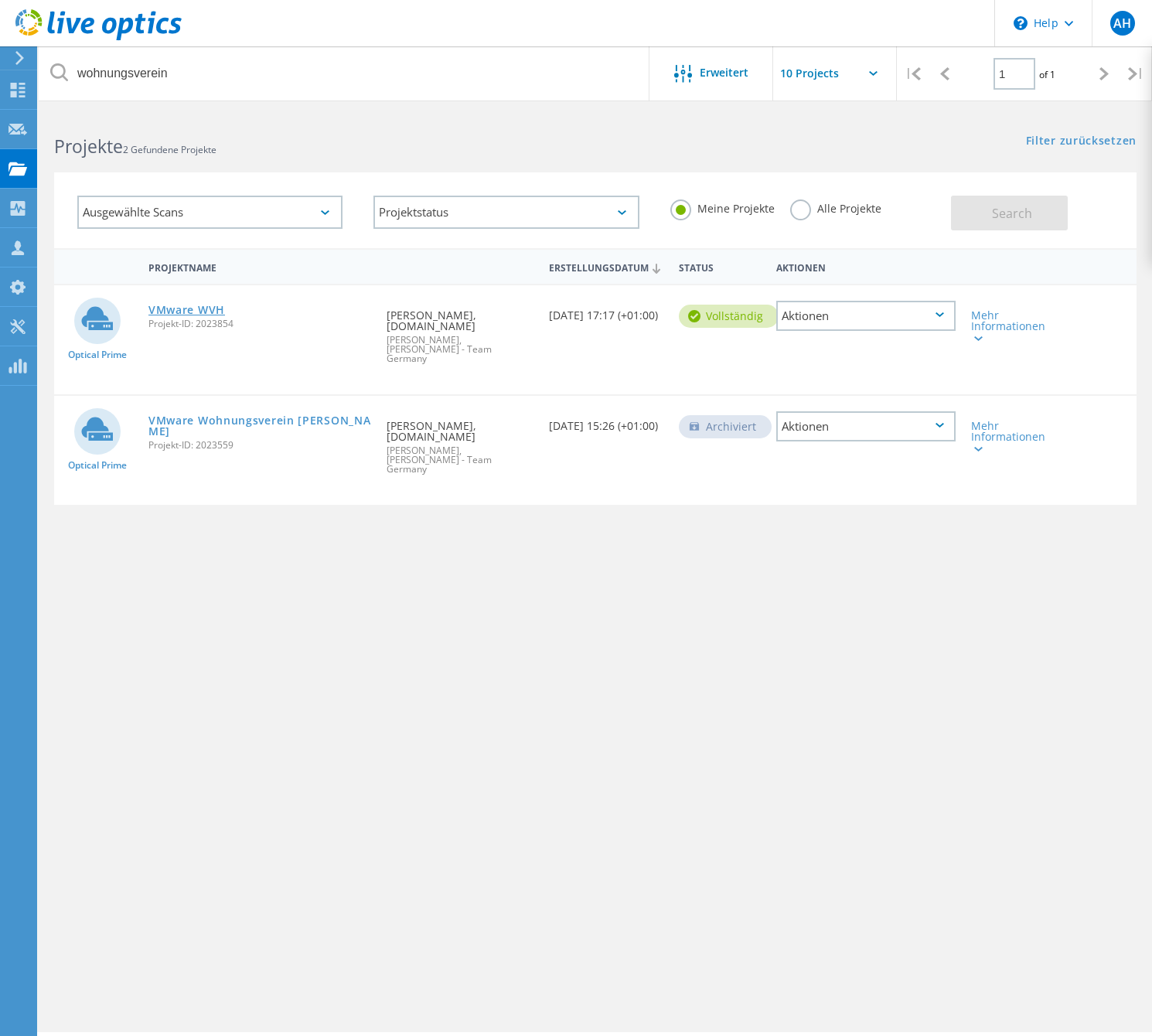 Image resolution: width=1152 pixels, height=1036 pixels. I want to click on div: Erstellungsdatum, so click(607, 267).